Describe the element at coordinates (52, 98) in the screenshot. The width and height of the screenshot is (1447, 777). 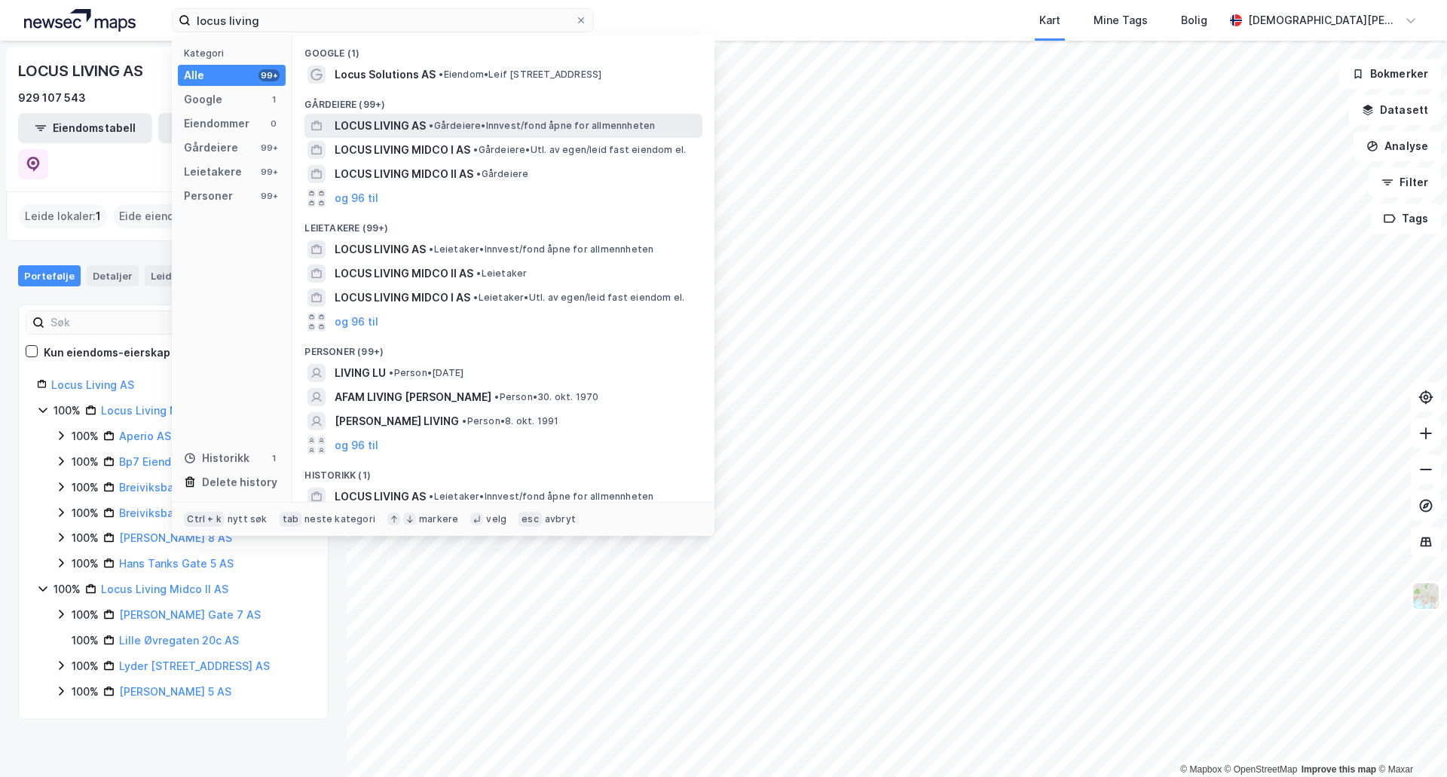
I see `div: 929 107 543` at that location.